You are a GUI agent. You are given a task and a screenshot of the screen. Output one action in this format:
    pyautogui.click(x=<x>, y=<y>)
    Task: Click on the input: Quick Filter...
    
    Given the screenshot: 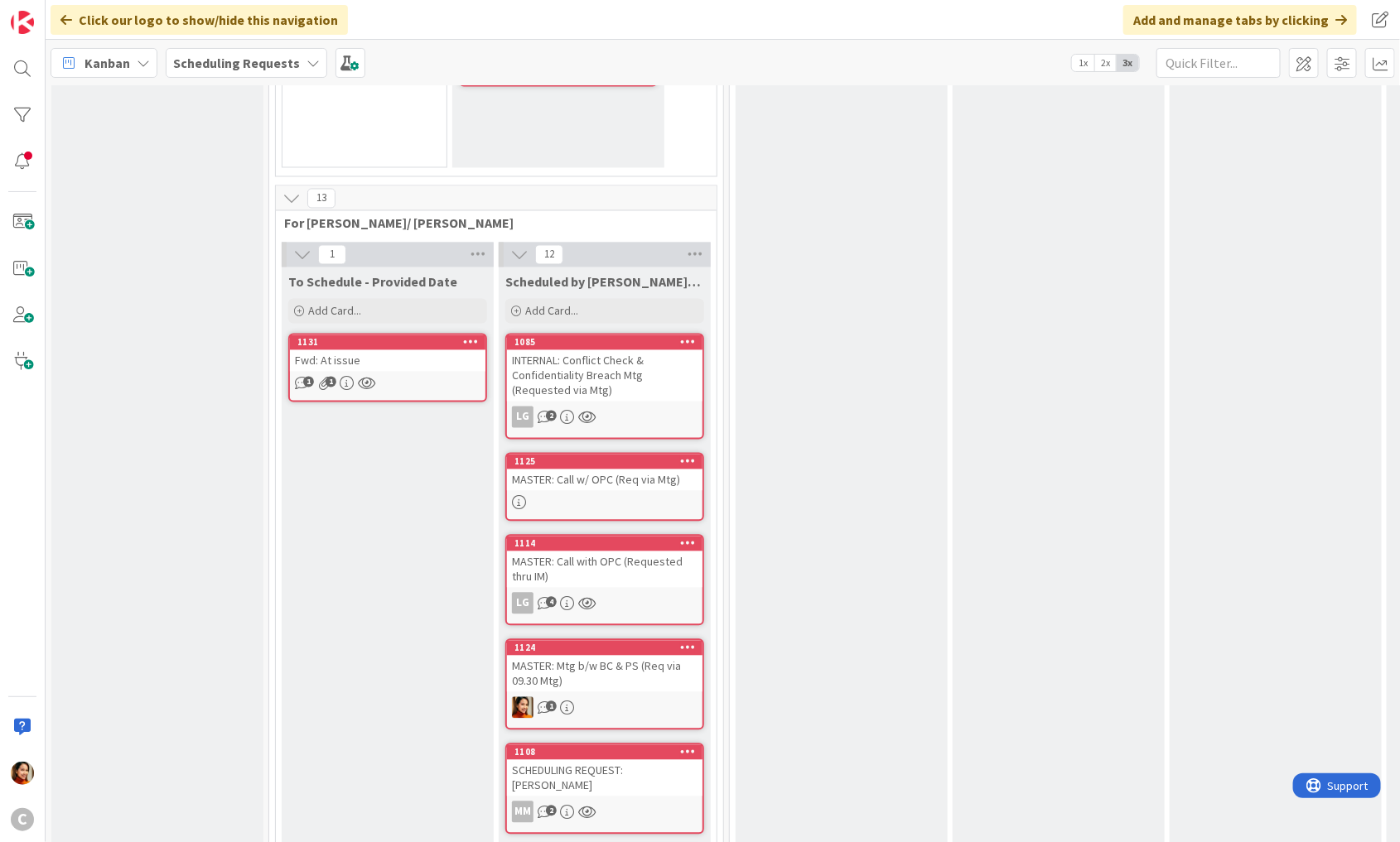 What is the action you would take?
    pyautogui.click(x=1218, y=63)
    